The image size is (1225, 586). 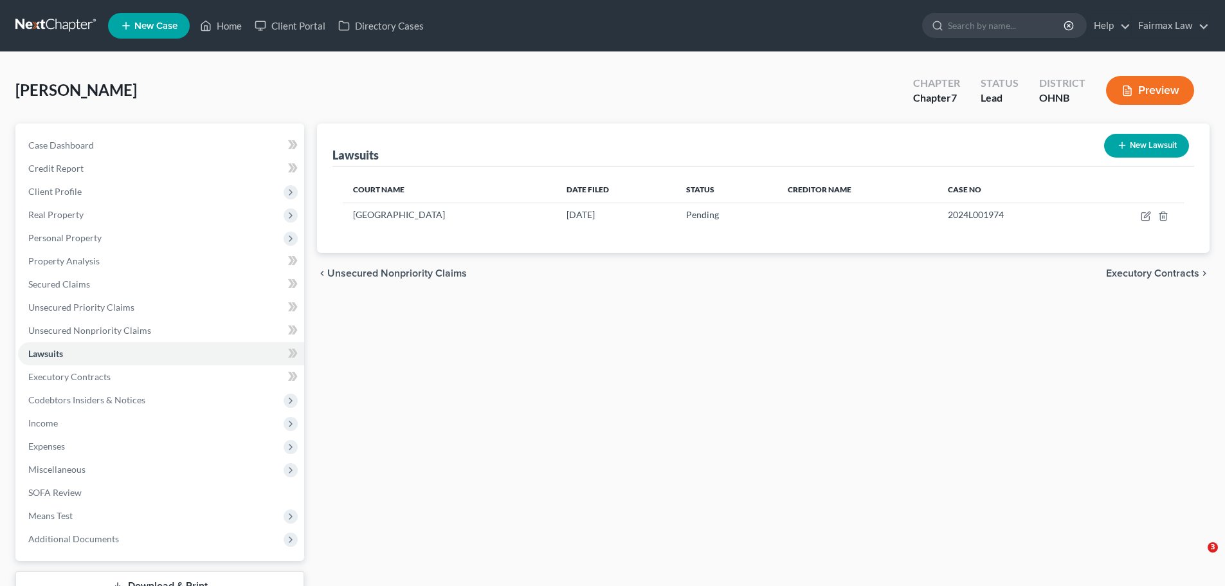 What do you see at coordinates (322, 273) in the screenshot?
I see `i: chevron_left` at bounding box center [322, 273].